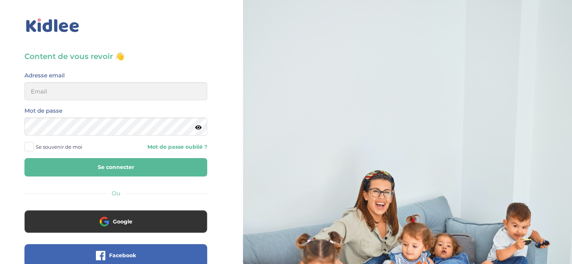 The width and height of the screenshot is (572, 264). What do you see at coordinates (116, 222) in the screenshot?
I see `button: Google` at bounding box center [116, 222].